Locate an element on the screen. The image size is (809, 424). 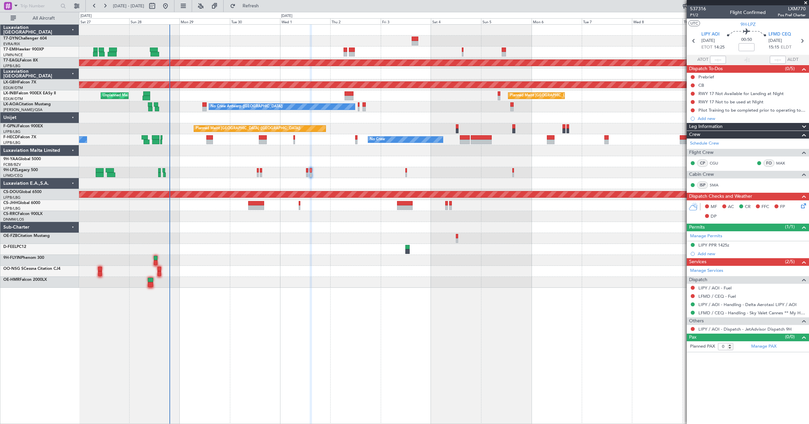
span: LXM770 is located at coordinates (792, 9).